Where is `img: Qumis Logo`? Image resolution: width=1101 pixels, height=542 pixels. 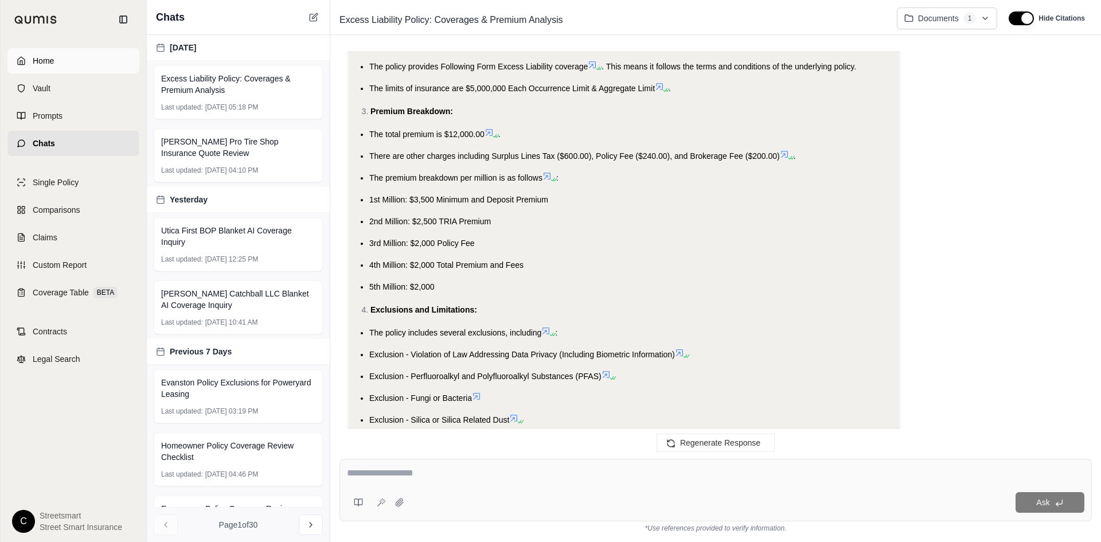 img: Qumis Logo is located at coordinates (36, 20).